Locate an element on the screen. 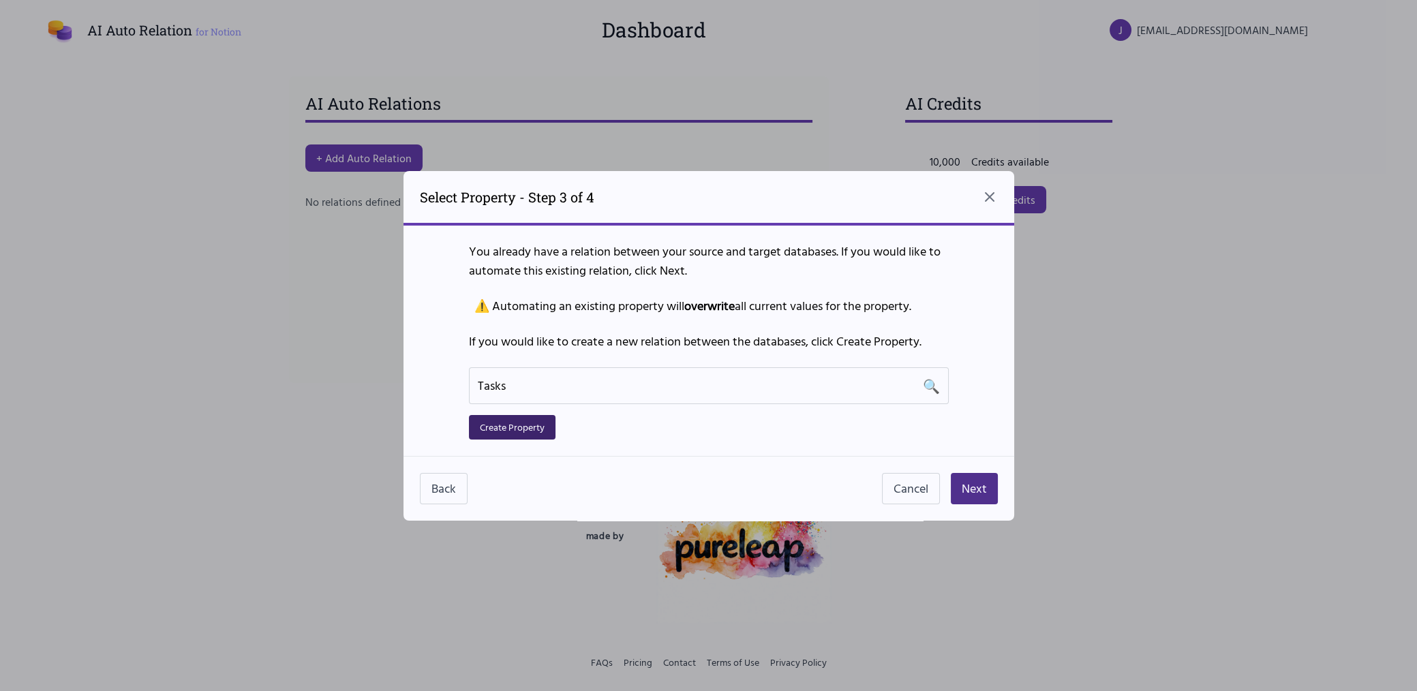  h2: Select Property - Step 3 of 4 is located at coordinates (507, 197).